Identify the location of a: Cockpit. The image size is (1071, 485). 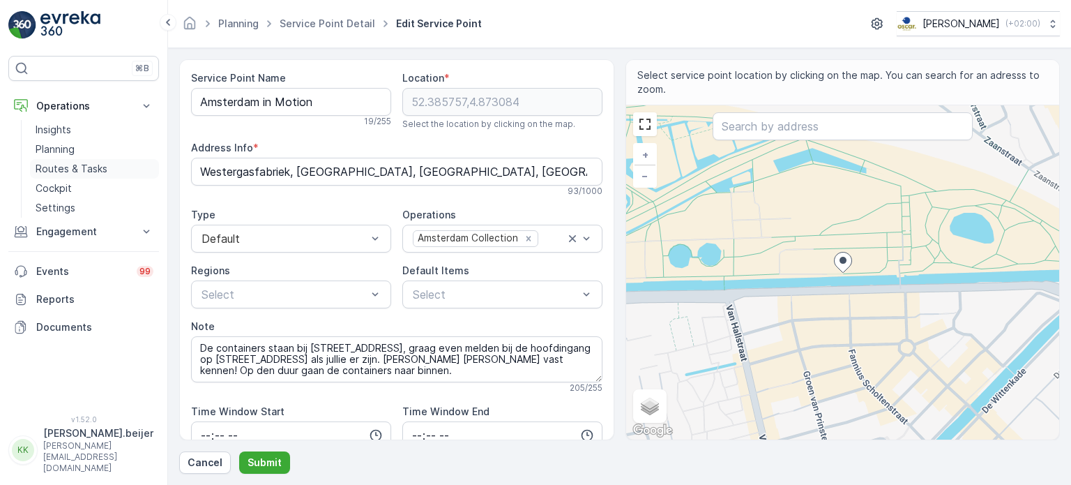
(94, 188).